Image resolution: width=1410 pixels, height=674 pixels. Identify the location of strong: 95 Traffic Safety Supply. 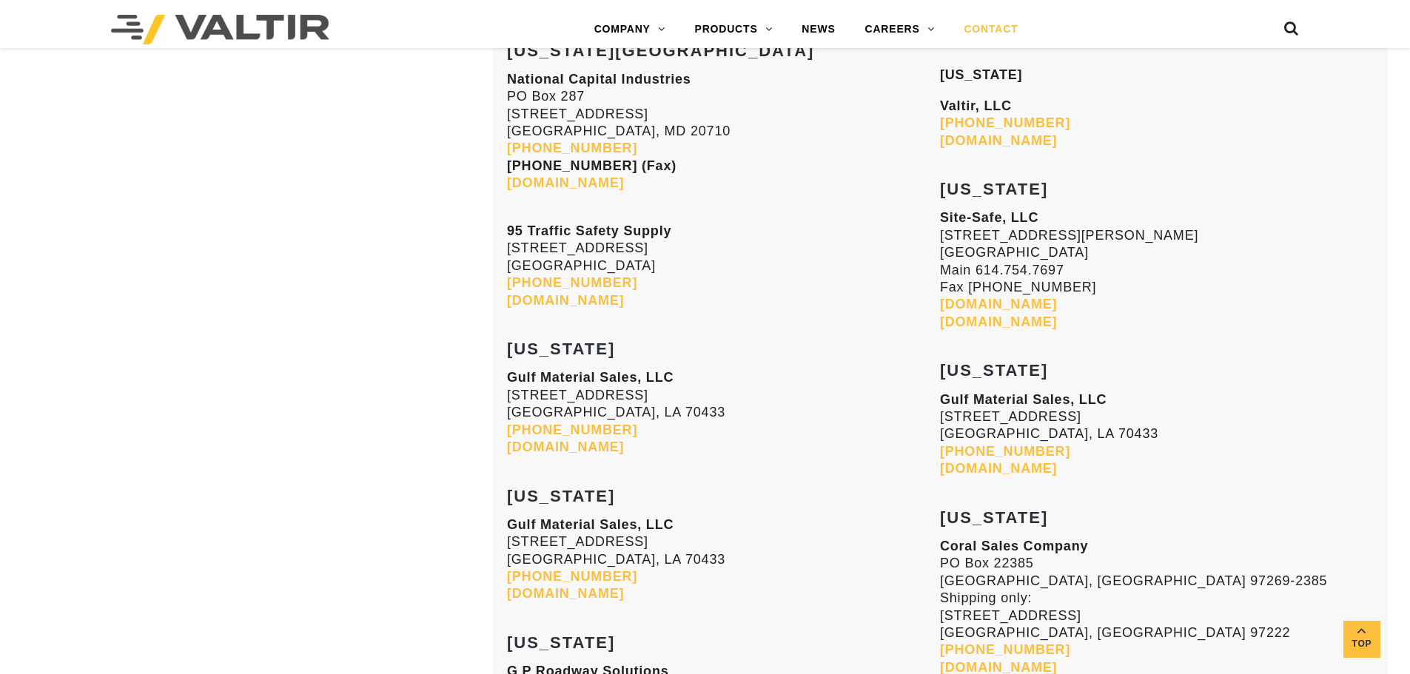
(589, 231).